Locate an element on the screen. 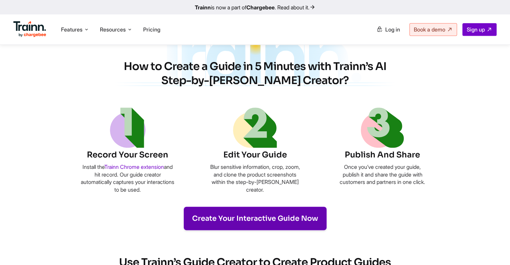 Image resolution: width=510 pixels, height=265 pixels. h6: Record Your Screen is located at coordinates (128, 155).